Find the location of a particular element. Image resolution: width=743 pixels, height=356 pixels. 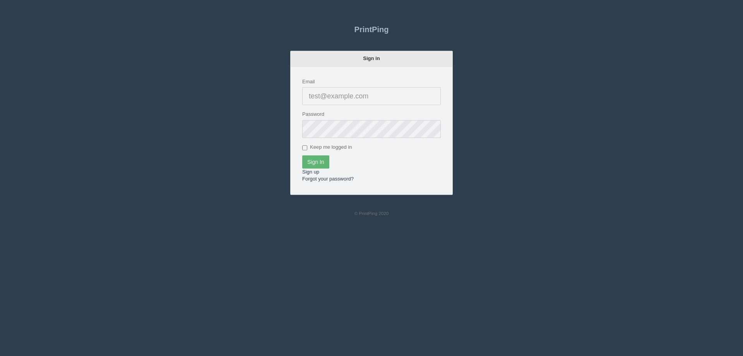

label: Password is located at coordinates (313, 114).